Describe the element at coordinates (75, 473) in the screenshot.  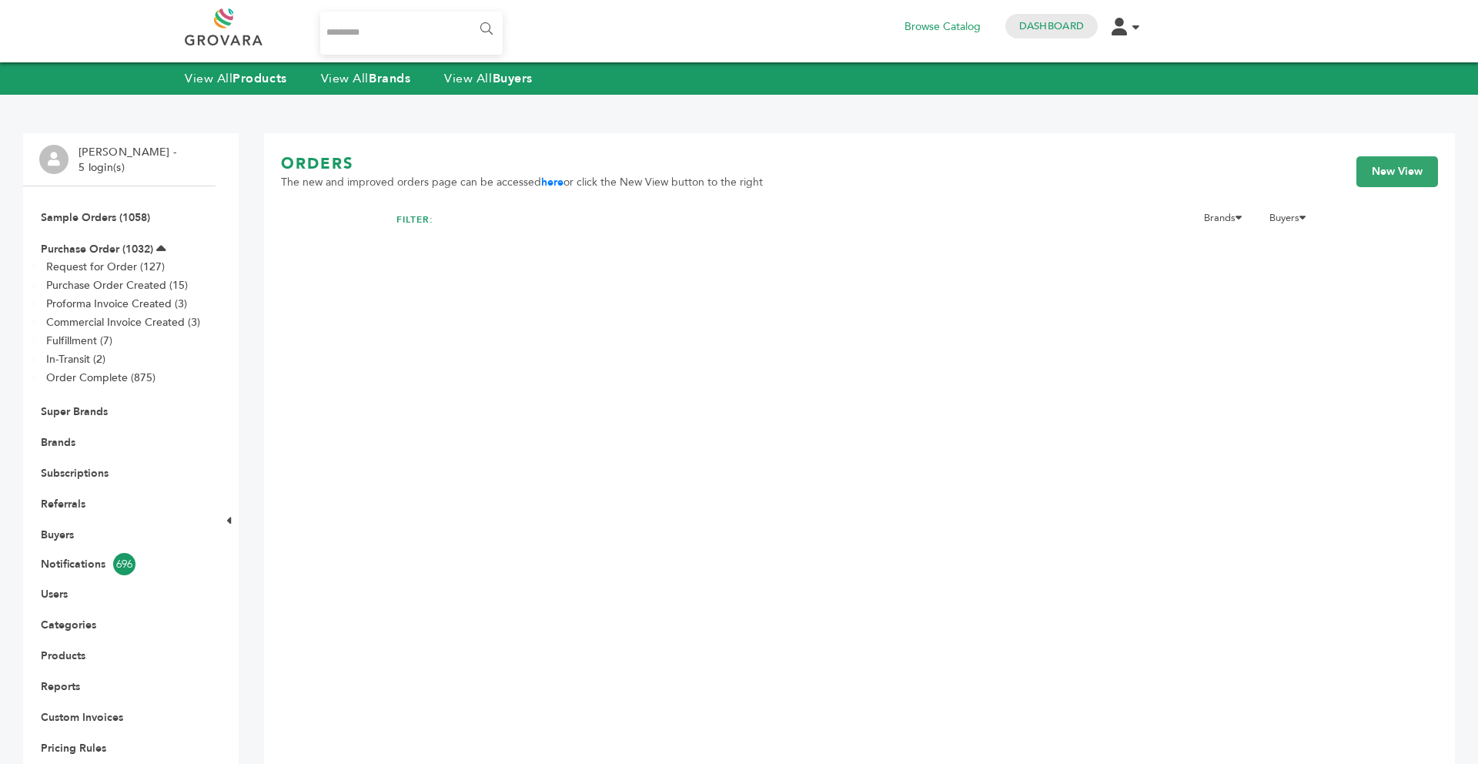
I see `a: Subscriptions` at that location.